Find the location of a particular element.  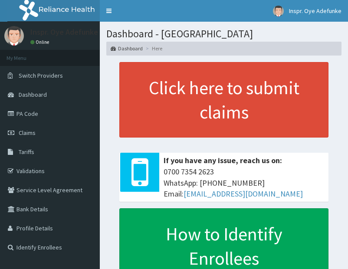

span: Inspr. Oye Adefunke is located at coordinates (315, 11).